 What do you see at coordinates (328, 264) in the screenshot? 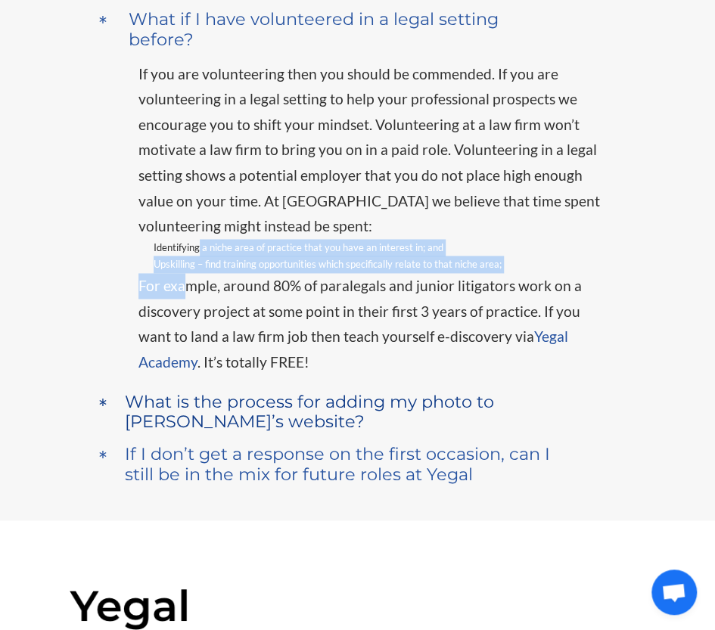
I see `span: Upskilling – find training opportunities which specifically relate to that niche area;` at bounding box center [328, 264].